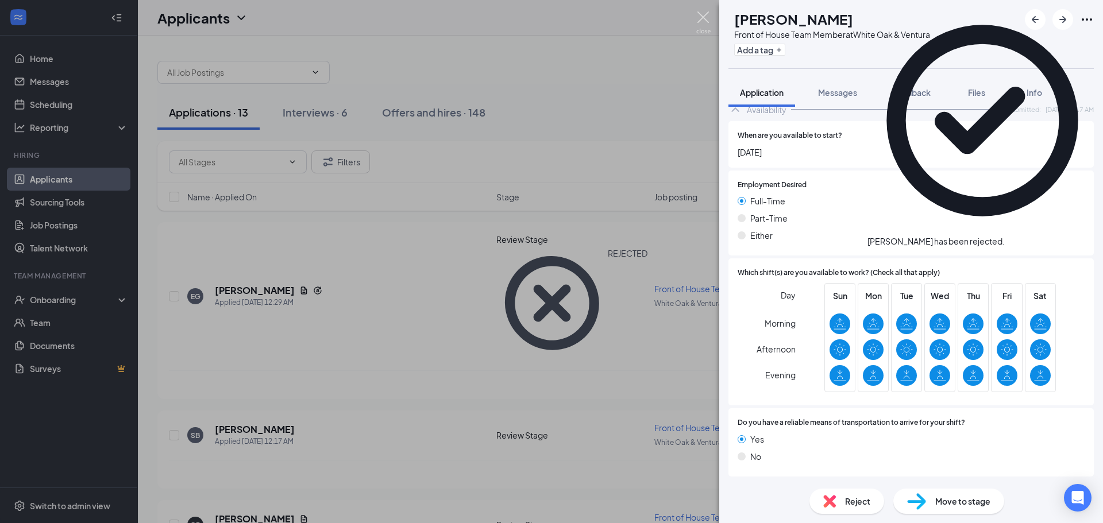 The height and width of the screenshot is (523, 1103). I want to click on span: Mon, so click(873, 296).